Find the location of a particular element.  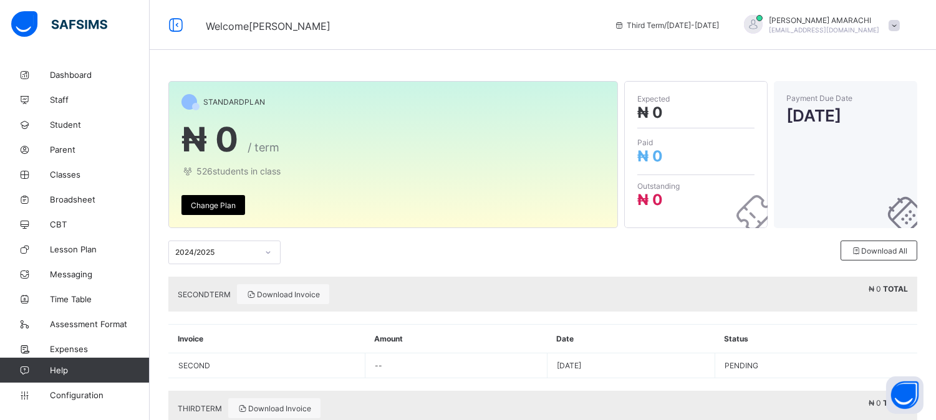

th: Status is located at coordinates (816, 339).